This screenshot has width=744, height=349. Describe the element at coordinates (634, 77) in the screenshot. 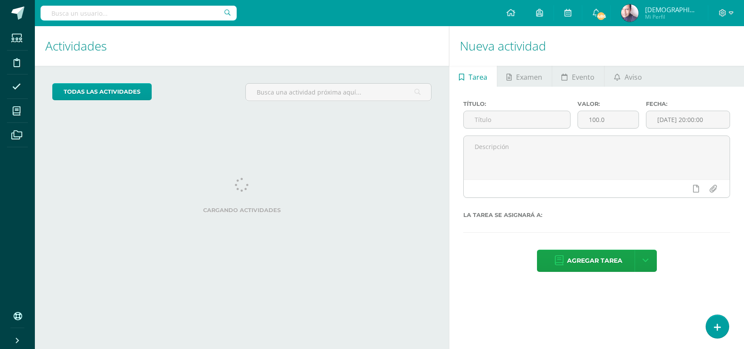

I see `span: Aviso` at that location.